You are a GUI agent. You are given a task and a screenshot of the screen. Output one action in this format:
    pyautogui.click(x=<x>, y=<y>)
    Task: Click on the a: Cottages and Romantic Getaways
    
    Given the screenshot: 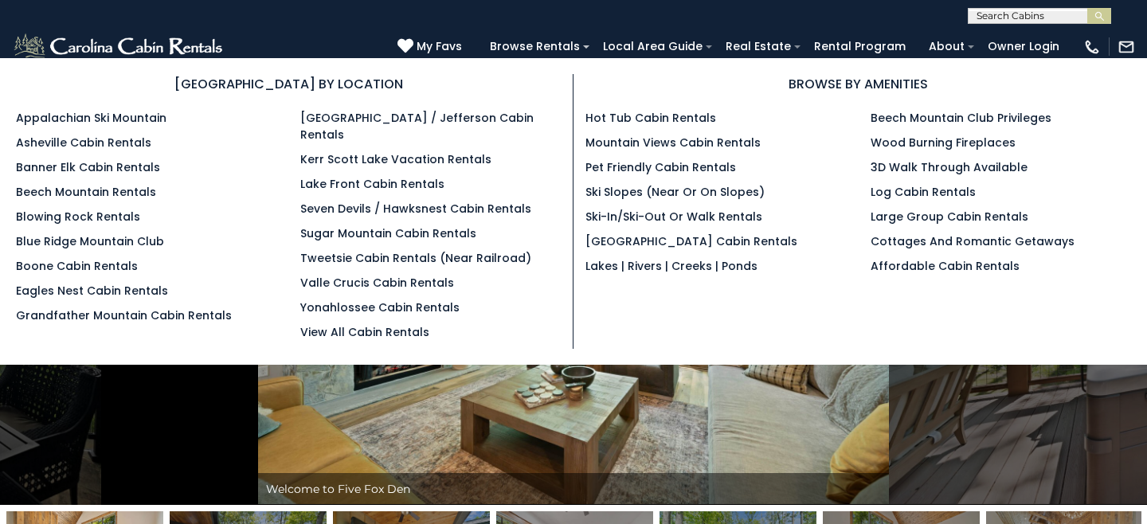 What is the action you would take?
    pyautogui.click(x=972, y=241)
    